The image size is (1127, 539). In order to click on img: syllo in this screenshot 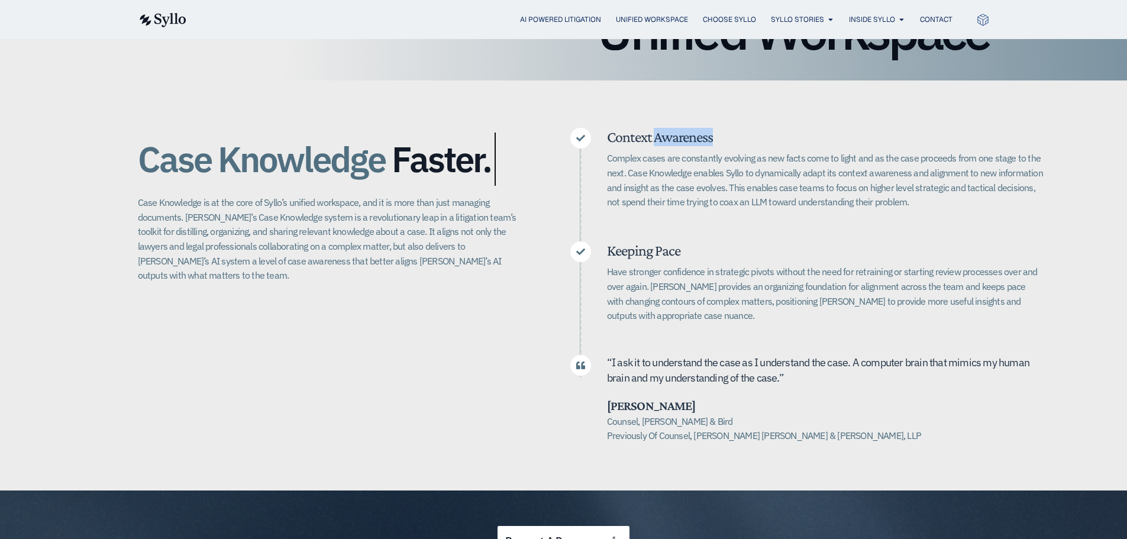, I will do `click(162, 20)`.